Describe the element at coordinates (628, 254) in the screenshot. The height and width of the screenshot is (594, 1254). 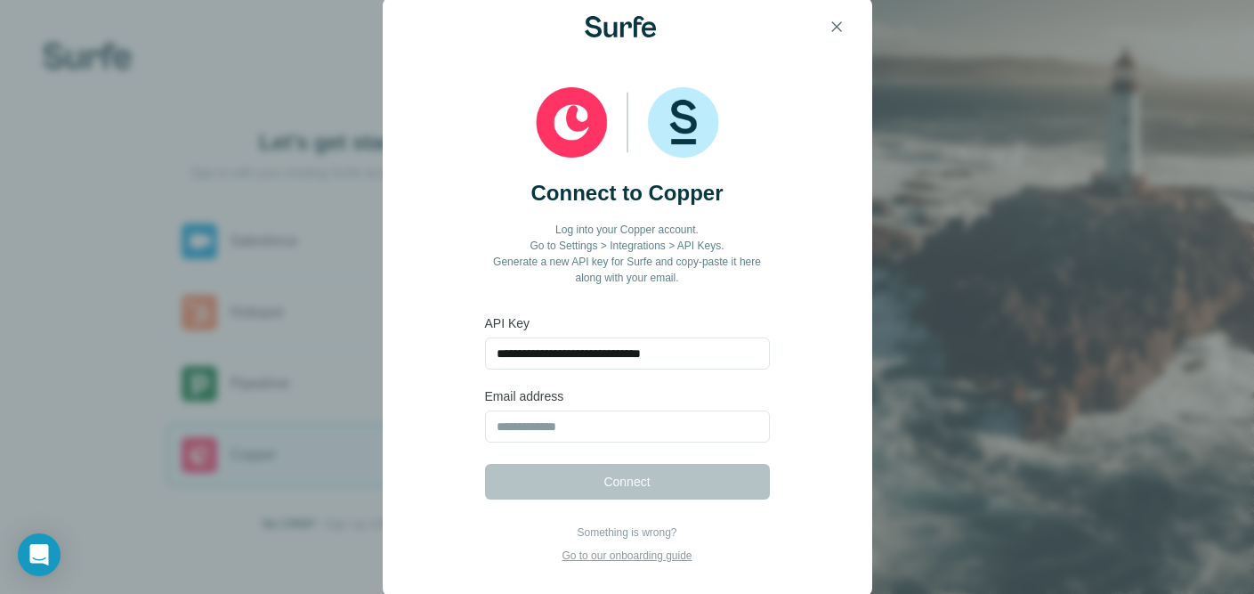
I see `p: Log into your Copper account. Go to Settings > Integrations > API Keys. Generate a new API key fo...` at that location.